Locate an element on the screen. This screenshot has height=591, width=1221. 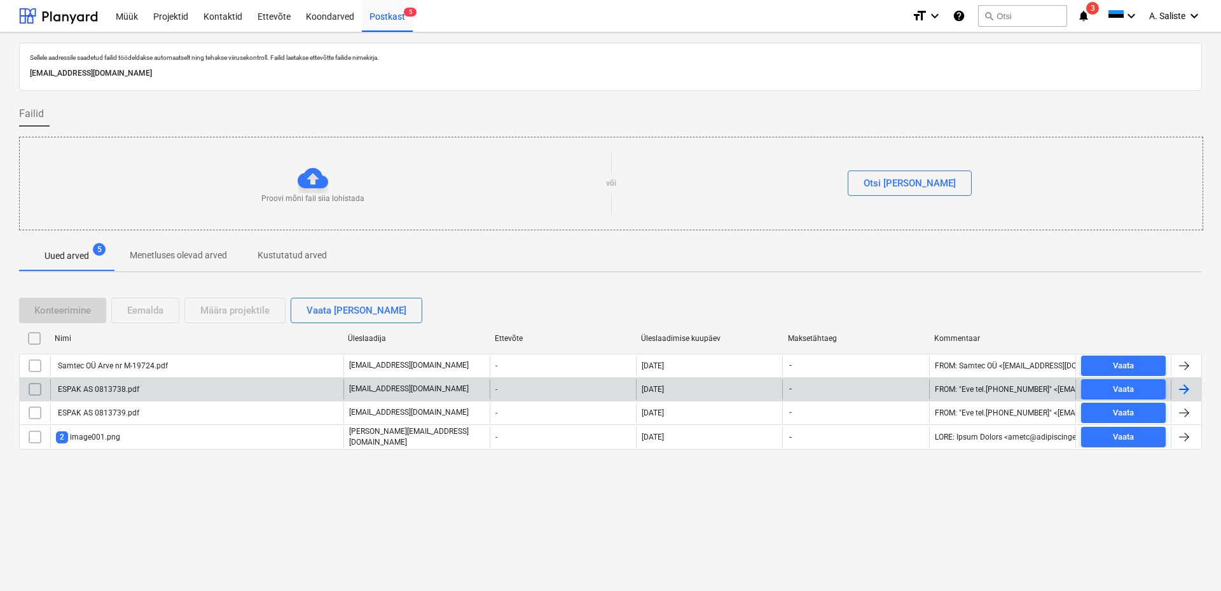
div: Maksetähtaeg is located at coordinates (856, 338).